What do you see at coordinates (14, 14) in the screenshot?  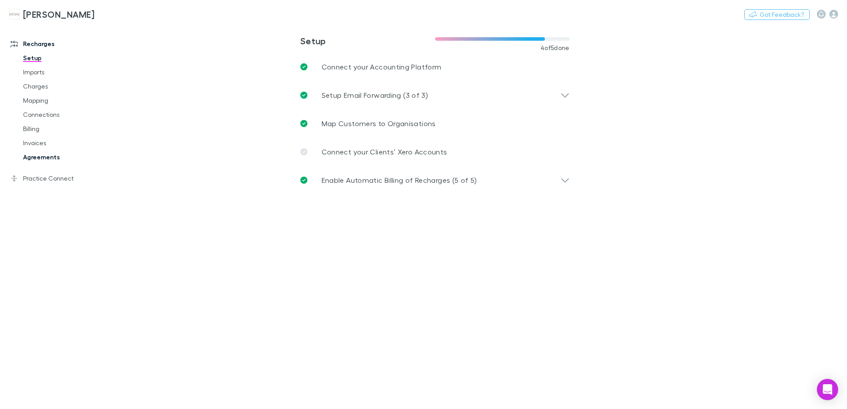 I see `img: Hales Douglass's Logo` at bounding box center [14, 14].